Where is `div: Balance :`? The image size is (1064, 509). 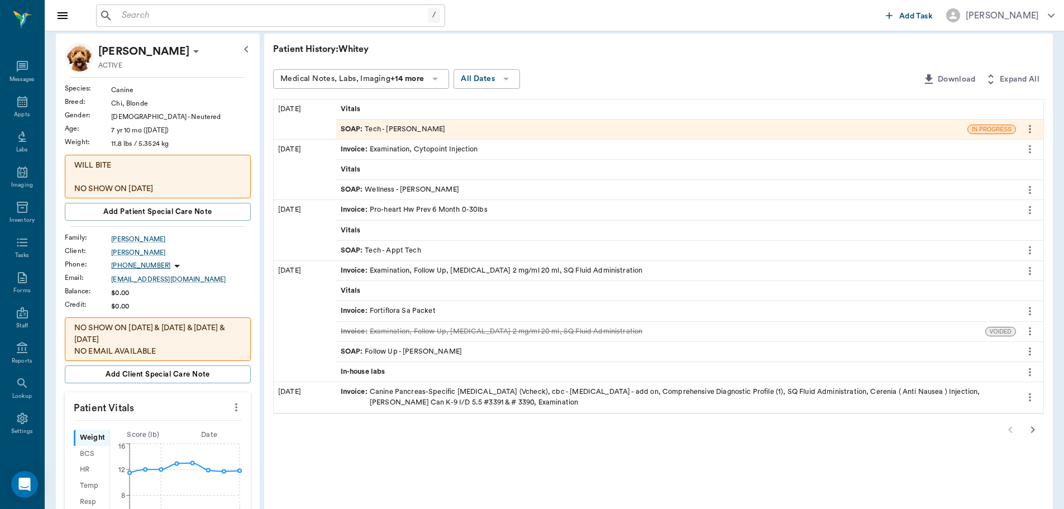 div: Balance : is located at coordinates (88, 291).